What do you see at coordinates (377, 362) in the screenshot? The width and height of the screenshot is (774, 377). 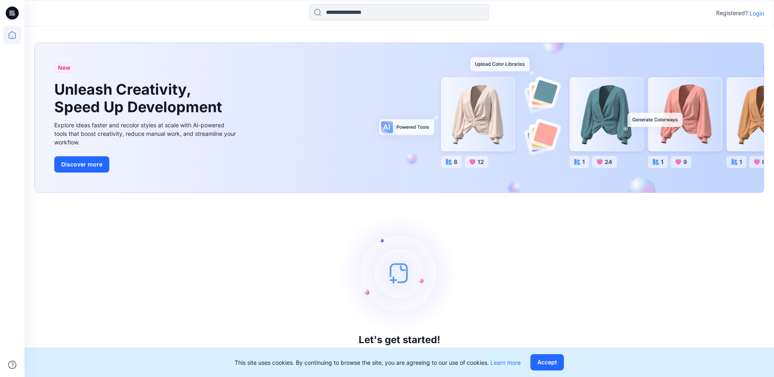 I see `p: This site uses cookies. By continuing to browse the site, you are agreeing to our use of cookies.` at bounding box center [377, 362].